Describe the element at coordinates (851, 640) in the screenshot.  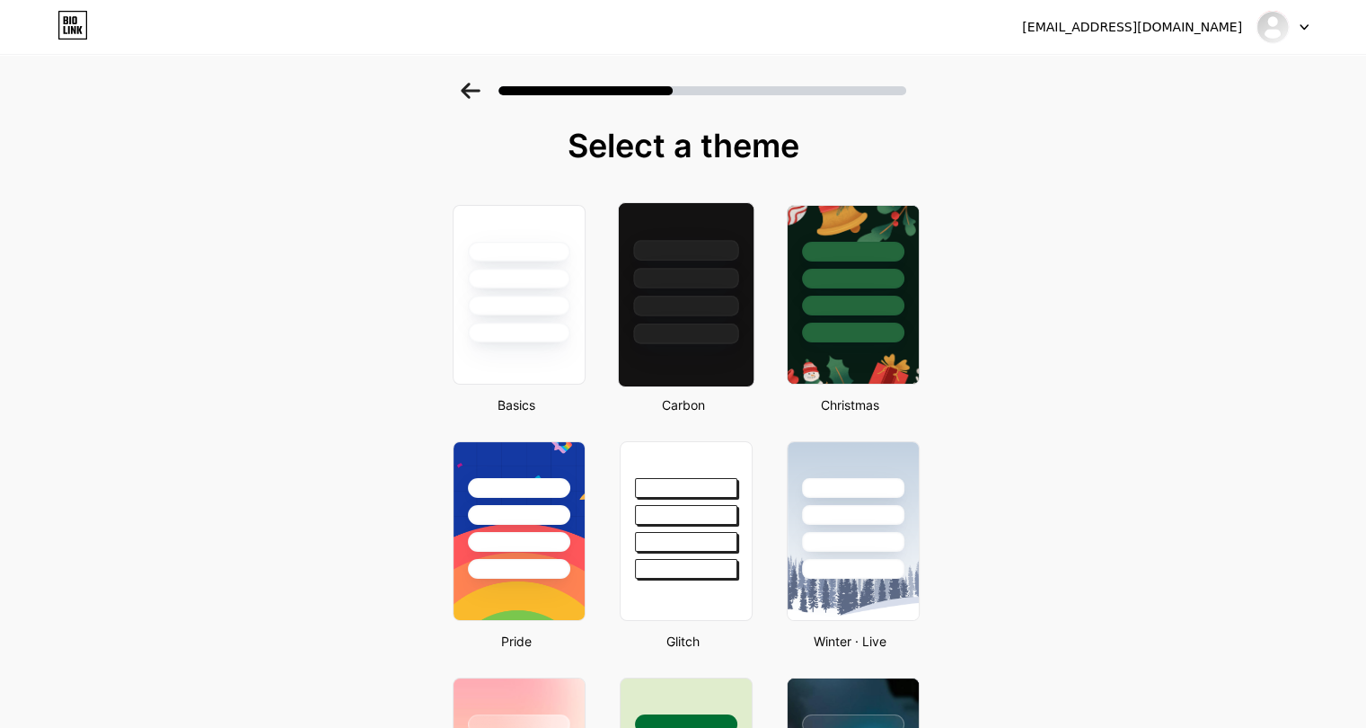
I see `div: Winter · Live` at that location.